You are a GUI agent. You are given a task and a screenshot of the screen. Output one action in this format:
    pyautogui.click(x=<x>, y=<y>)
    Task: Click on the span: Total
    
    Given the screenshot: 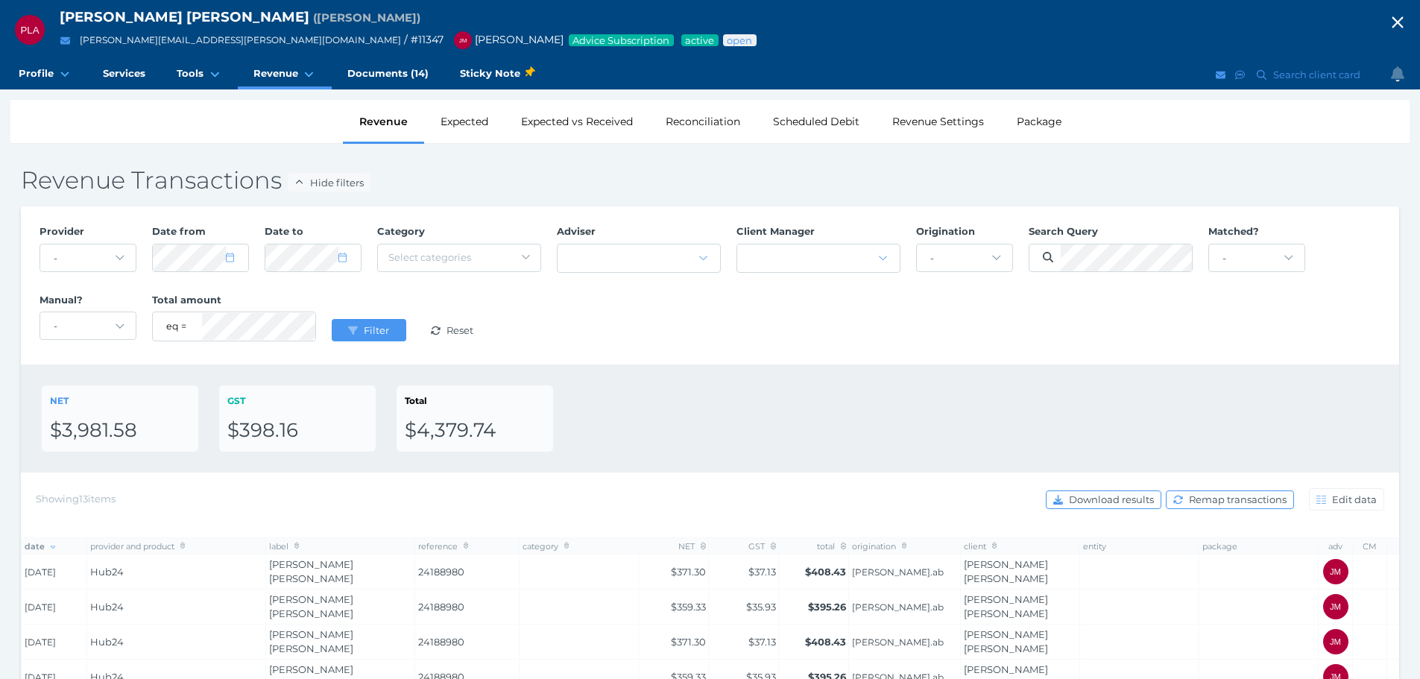 What is the action you would take?
    pyautogui.click(x=416, y=400)
    